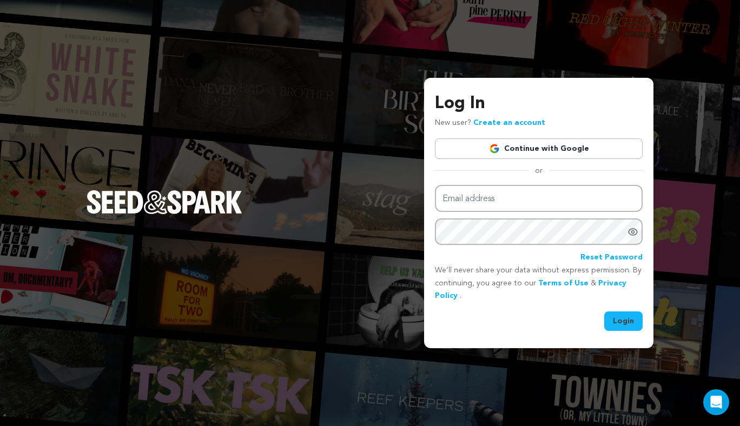  I want to click on span: or, so click(539, 171).